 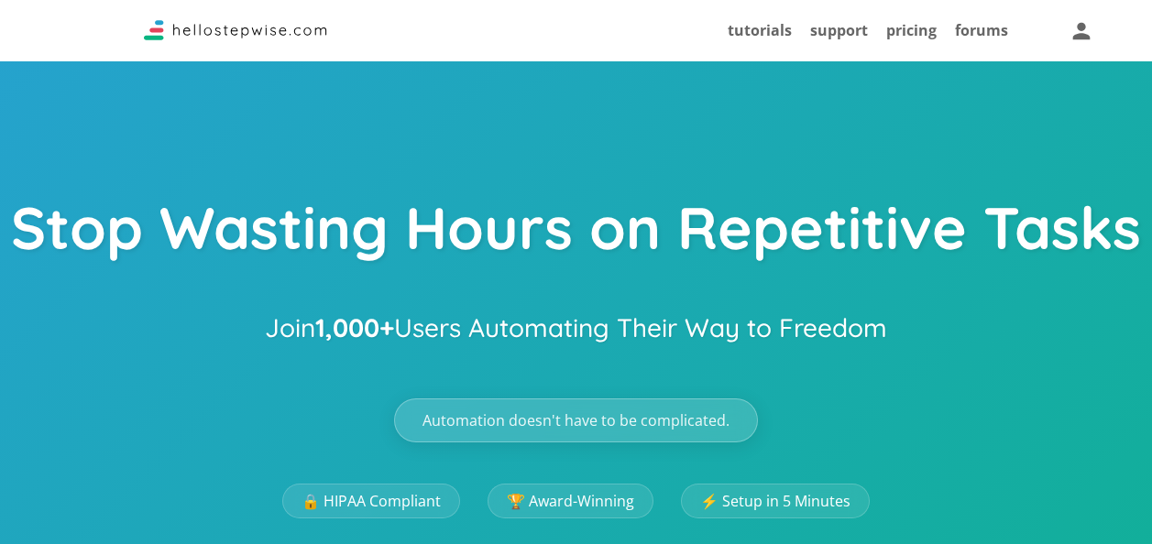 What do you see at coordinates (839, 30) in the screenshot?
I see `a: support` at bounding box center [839, 30].